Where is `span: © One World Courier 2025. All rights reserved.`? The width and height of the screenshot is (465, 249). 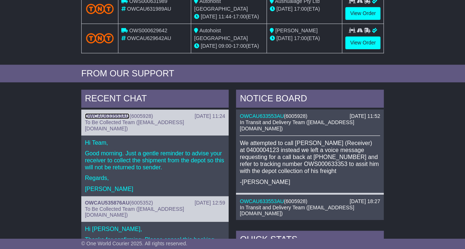 span: © One World Courier 2025. All rights reserved. is located at coordinates (134, 244).